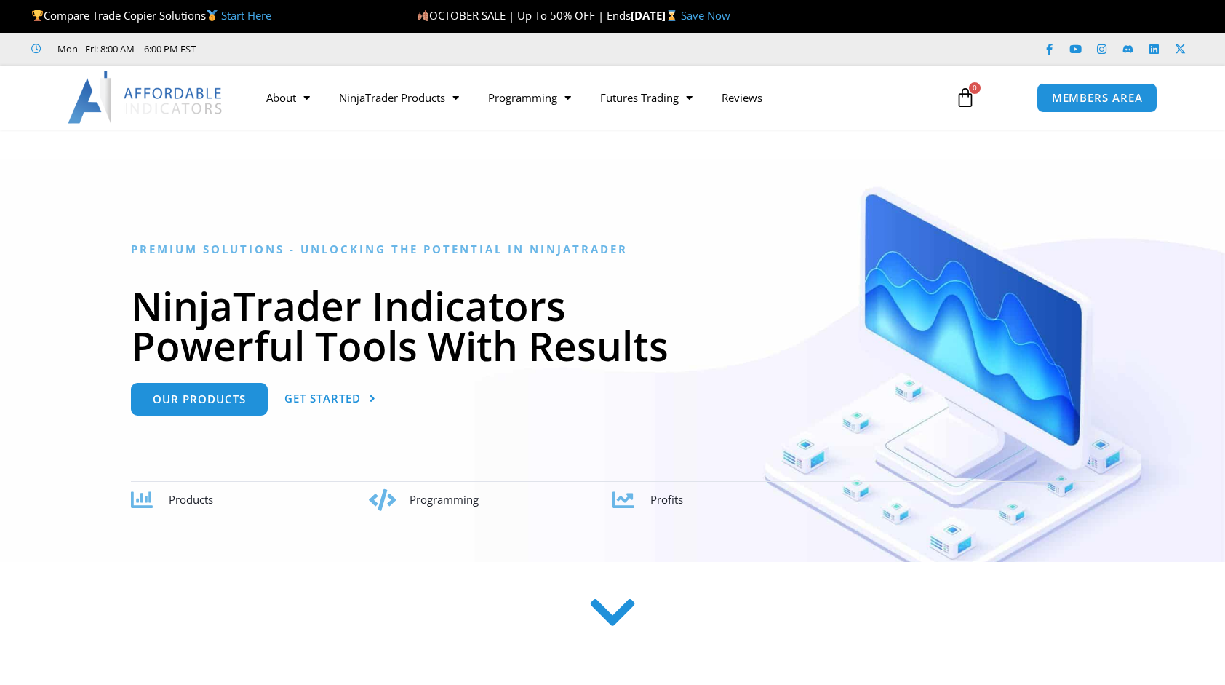 Image resolution: width=1225 pixels, height=685 pixels. I want to click on h1: NinjaTrader Indicators Powerful Tools With Results, so click(613, 325).